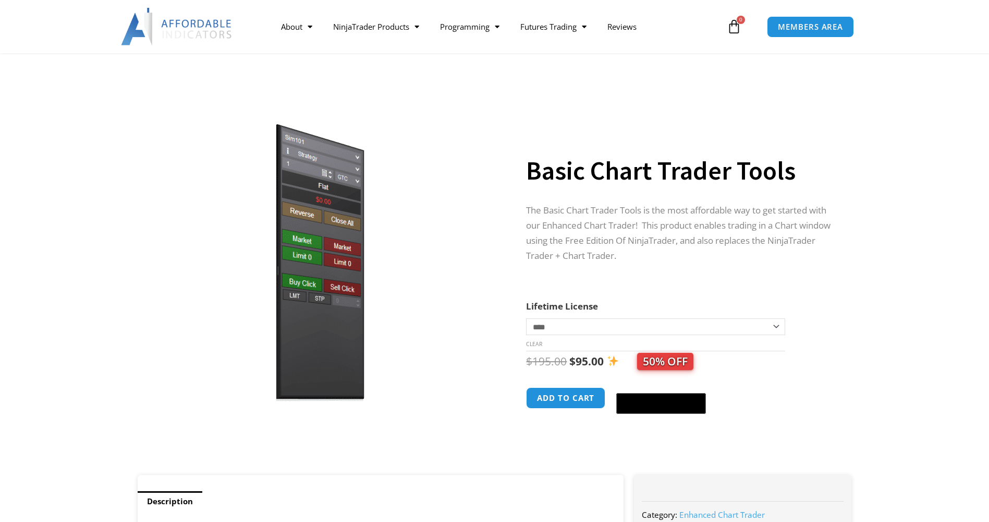 This screenshot has width=989, height=522. Describe the element at coordinates (297, 27) in the screenshot. I see `a: About` at that location.